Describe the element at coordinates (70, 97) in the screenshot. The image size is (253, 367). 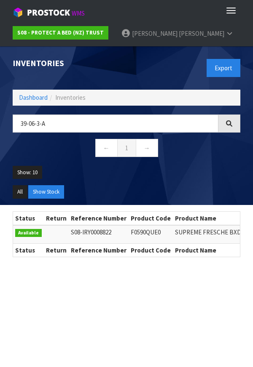
I see `span: Inventories` at that location.